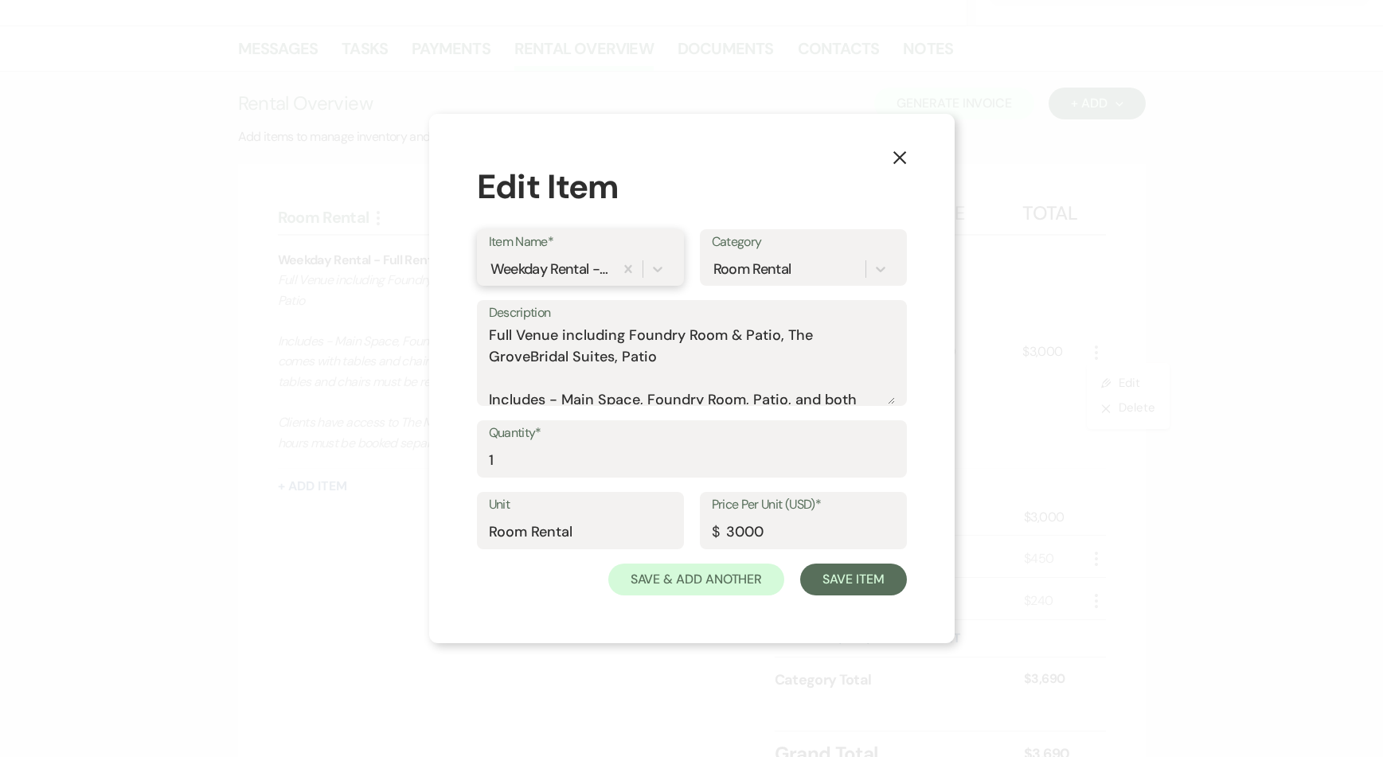  What do you see at coordinates (752, 269) in the screenshot?
I see `div: Room Rental` at bounding box center [752, 269].